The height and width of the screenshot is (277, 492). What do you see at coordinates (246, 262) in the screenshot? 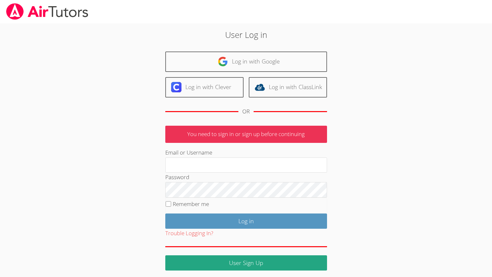
I see `a: User Sign Up` at bounding box center [246, 262].